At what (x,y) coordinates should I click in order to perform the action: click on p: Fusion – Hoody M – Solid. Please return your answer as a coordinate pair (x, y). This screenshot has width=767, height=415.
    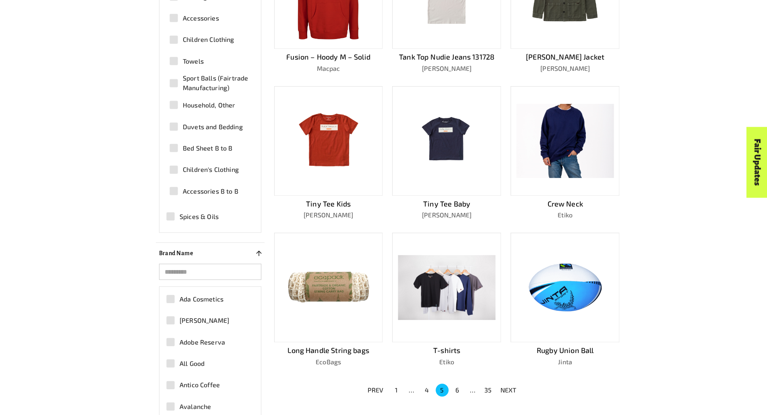
    Looking at the image, I should click on (329, 57).